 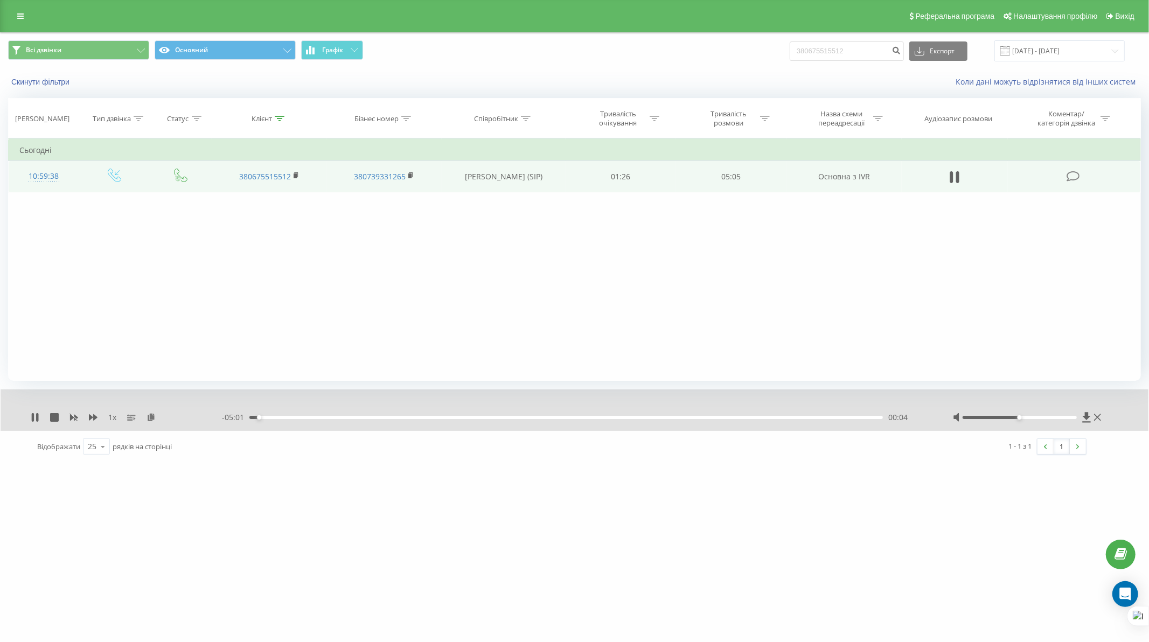 I want to click on div: Тривалість розмови, so click(x=729, y=119).